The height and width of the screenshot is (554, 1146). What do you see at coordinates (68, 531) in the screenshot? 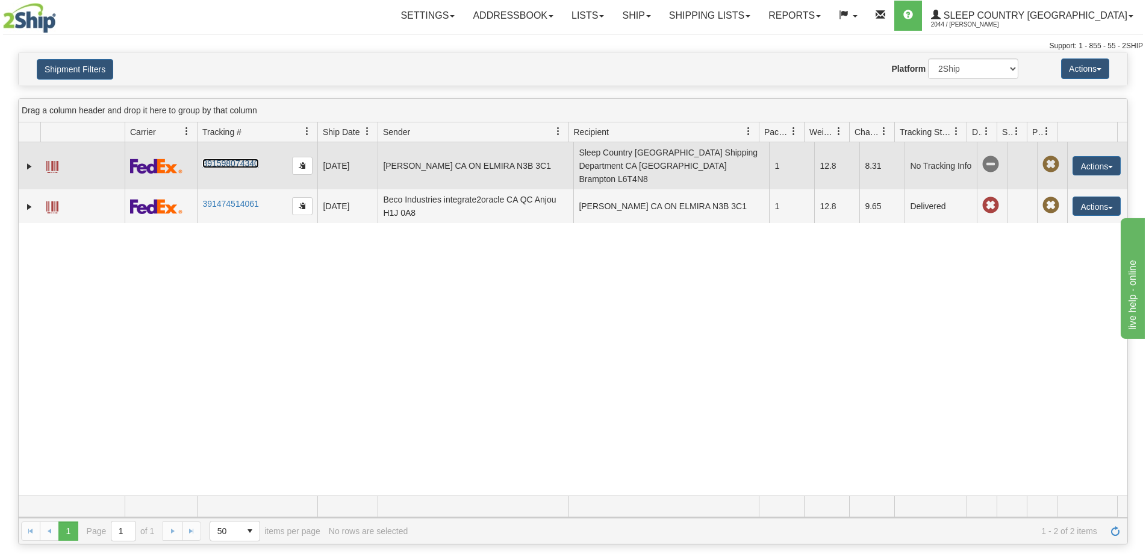
I see `span: Page 1` at bounding box center [68, 531].